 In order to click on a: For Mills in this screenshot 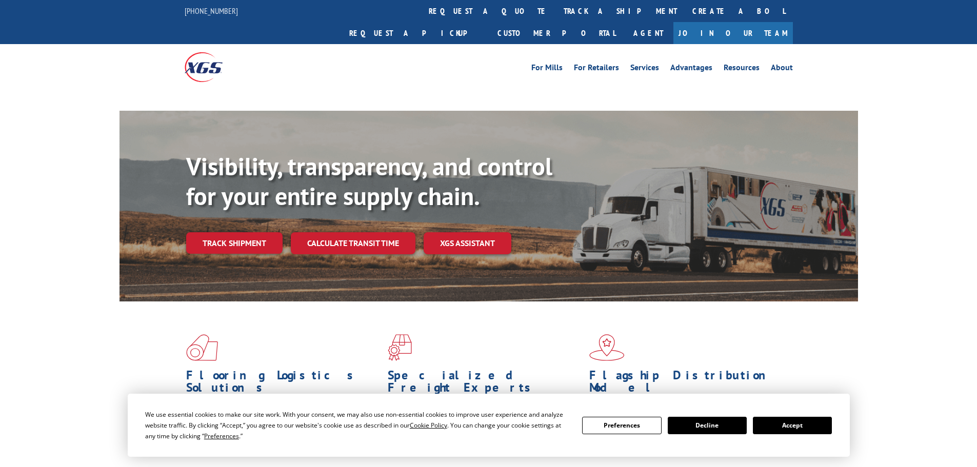, I will do `click(547, 69)`.